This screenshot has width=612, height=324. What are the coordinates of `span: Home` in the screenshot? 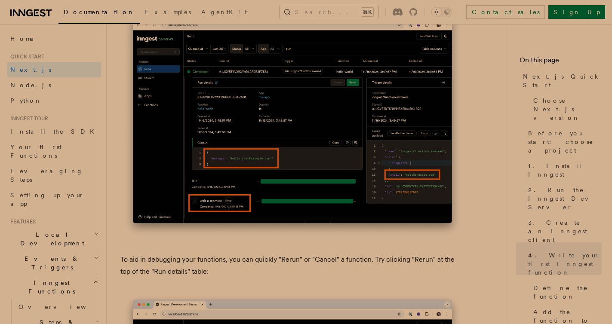 It's located at (22, 39).